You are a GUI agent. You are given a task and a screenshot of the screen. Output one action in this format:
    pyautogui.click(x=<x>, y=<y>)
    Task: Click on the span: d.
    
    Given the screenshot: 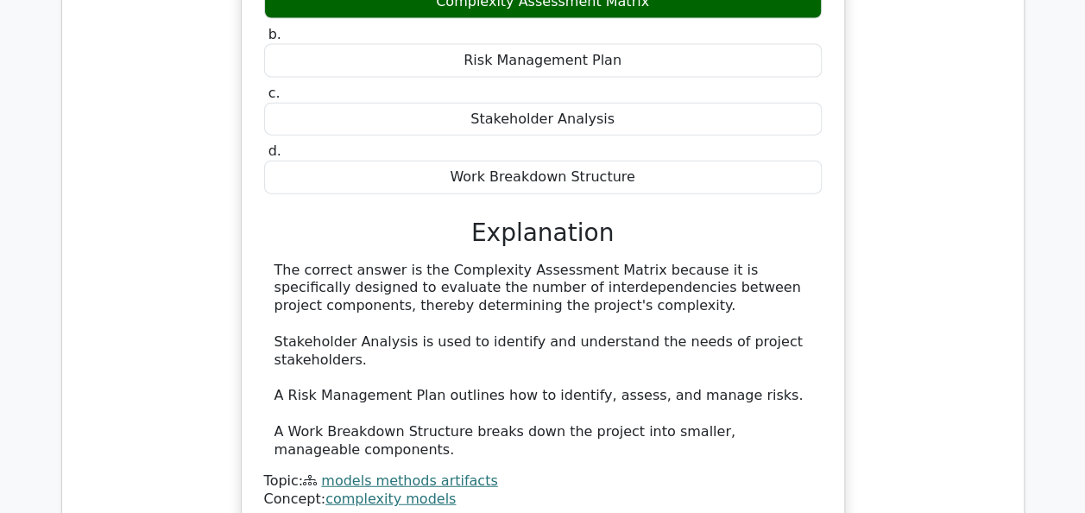 What is the action you would take?
    pyautogui.click(x=274, y=150)
    